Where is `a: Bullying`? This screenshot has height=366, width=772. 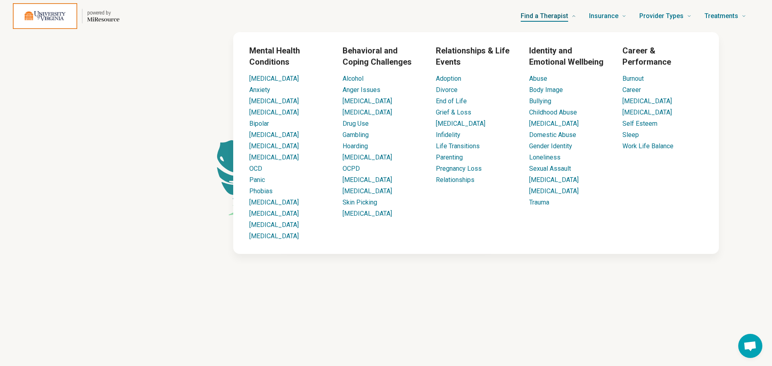
a: Bullying is located at coordinates (540, 101).